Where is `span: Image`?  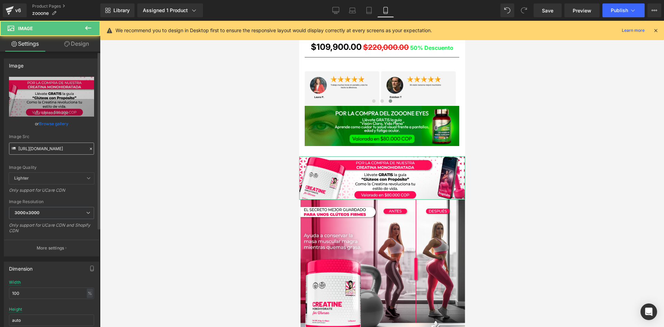 span: Image is located at coordinates (25, 28).